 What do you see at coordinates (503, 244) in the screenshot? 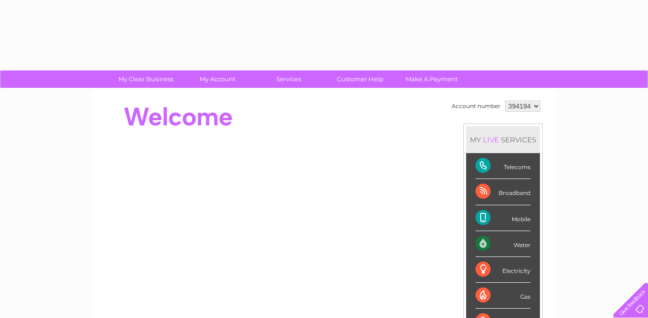
I see `div: Water` at bounding box center [503, 244].